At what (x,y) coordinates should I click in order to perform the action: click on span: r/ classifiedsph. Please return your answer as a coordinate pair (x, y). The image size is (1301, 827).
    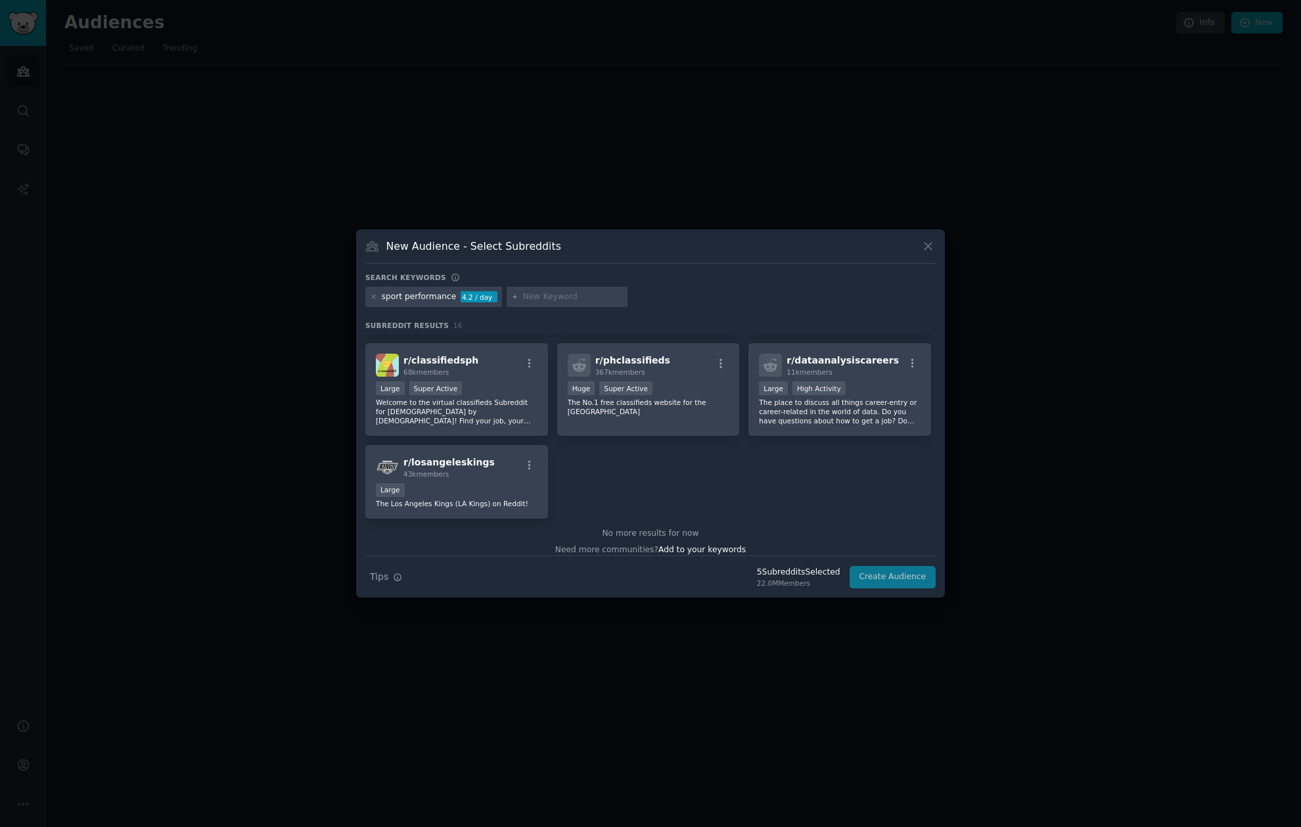
    Looking at the image, I should click on (441, 360).